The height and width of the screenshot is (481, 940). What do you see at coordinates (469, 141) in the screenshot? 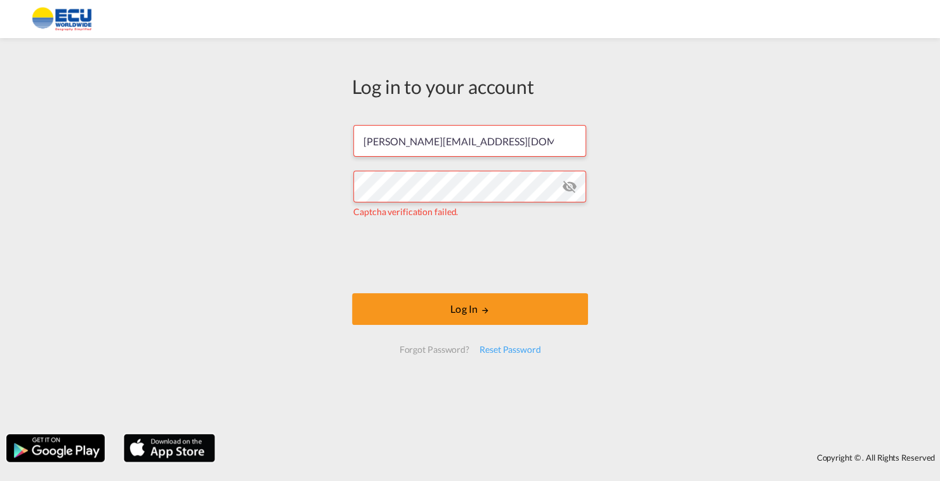
I see `input: Enter email/phone number` at bounding box center [469, 141].